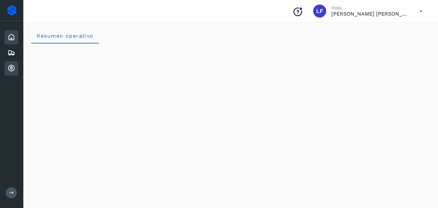 This screenshot has height=208, width=438. Describe the element at coordinates (11, 68) in the screenshot. I see `div: Cuentas por cobrar` at that location.